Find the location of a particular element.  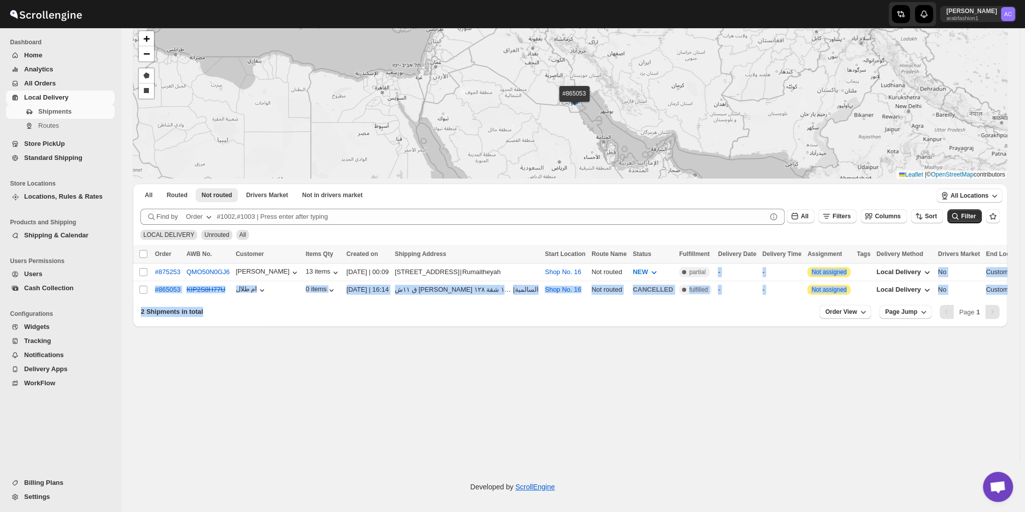

button: Locations, Rules & Rates is located at coordinates (60, 197).